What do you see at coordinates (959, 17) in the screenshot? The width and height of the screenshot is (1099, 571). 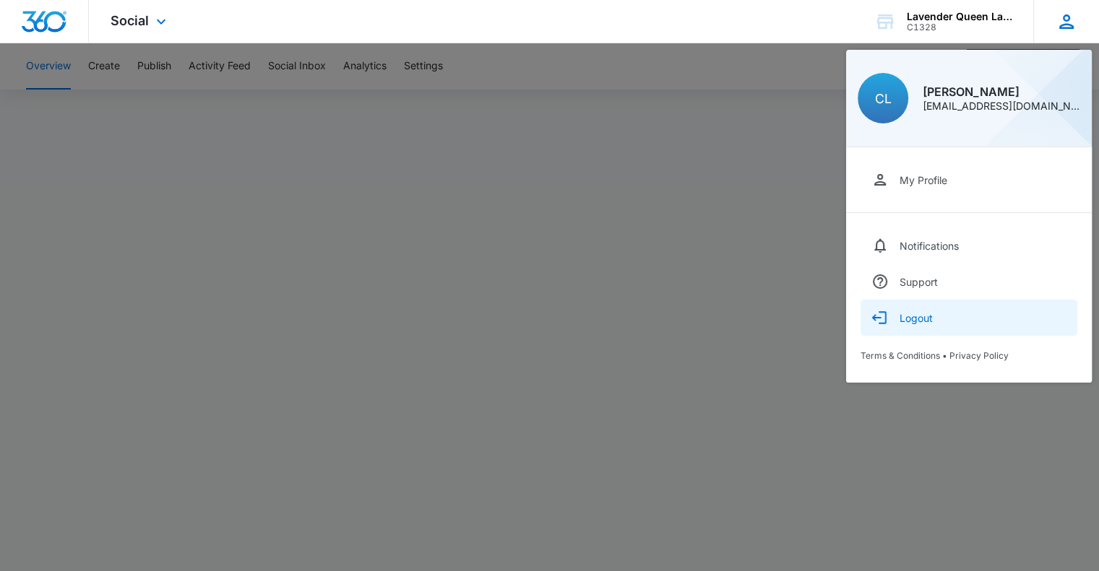 I see `div: account name` at bounding box center [959, 17].